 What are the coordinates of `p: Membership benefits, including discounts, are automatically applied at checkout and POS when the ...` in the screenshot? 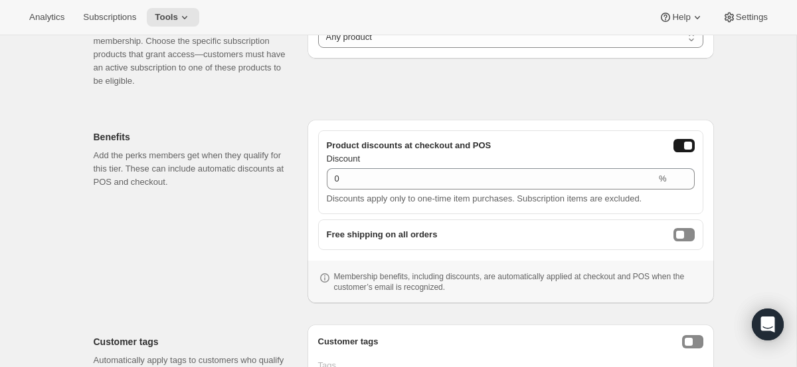 It's located at (519, 282).